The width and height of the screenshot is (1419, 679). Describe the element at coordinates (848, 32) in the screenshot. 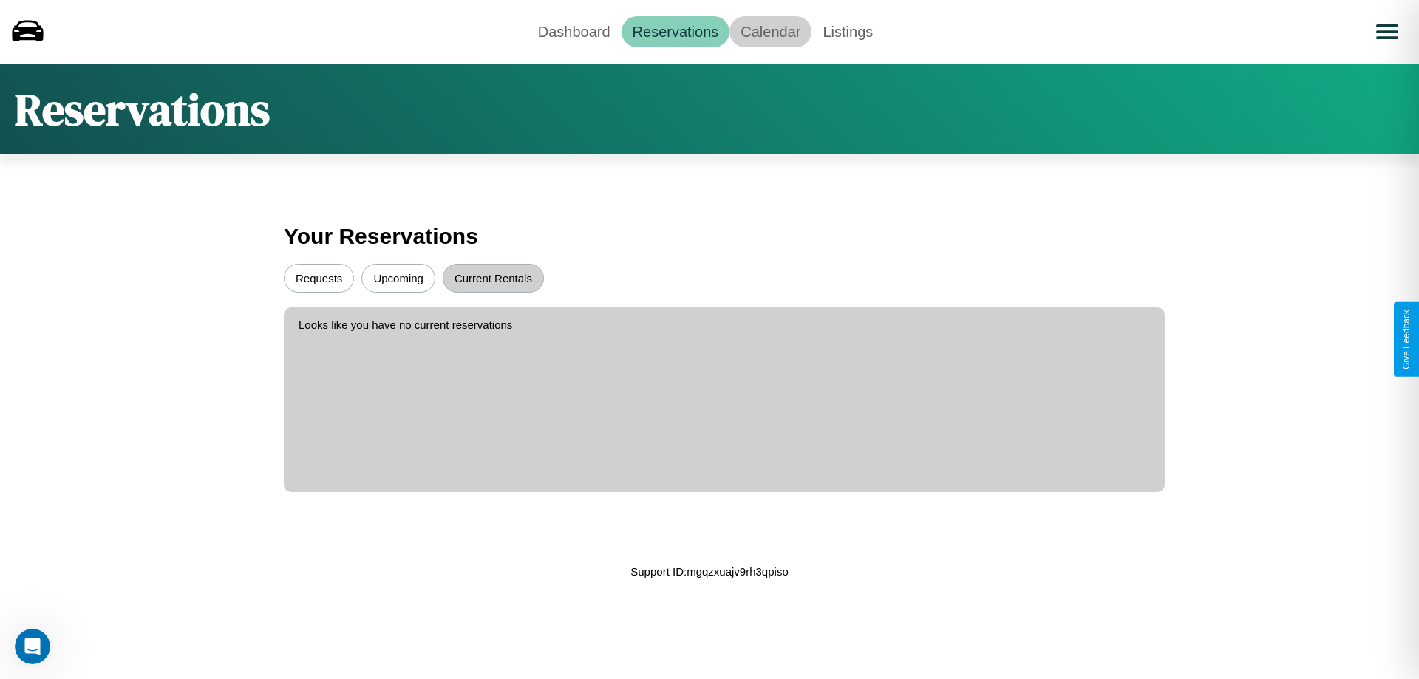

I see `a: Listings` at that location.